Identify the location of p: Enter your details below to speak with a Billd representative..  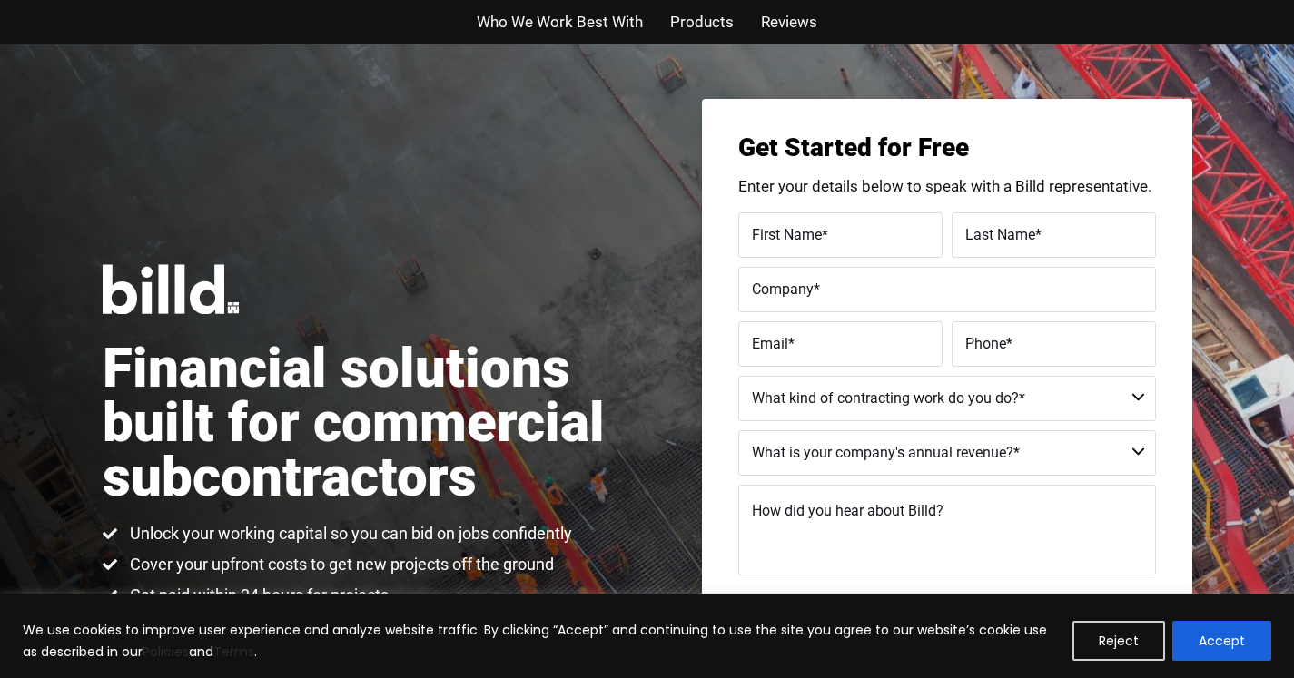
(947, 186).